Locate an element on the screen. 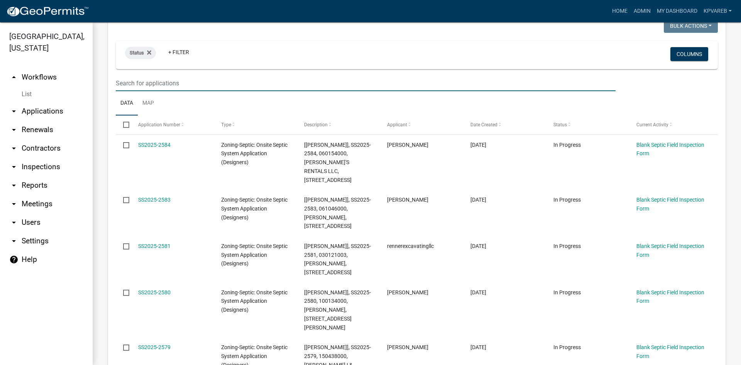  i: help is located at coordinates (14, 259).